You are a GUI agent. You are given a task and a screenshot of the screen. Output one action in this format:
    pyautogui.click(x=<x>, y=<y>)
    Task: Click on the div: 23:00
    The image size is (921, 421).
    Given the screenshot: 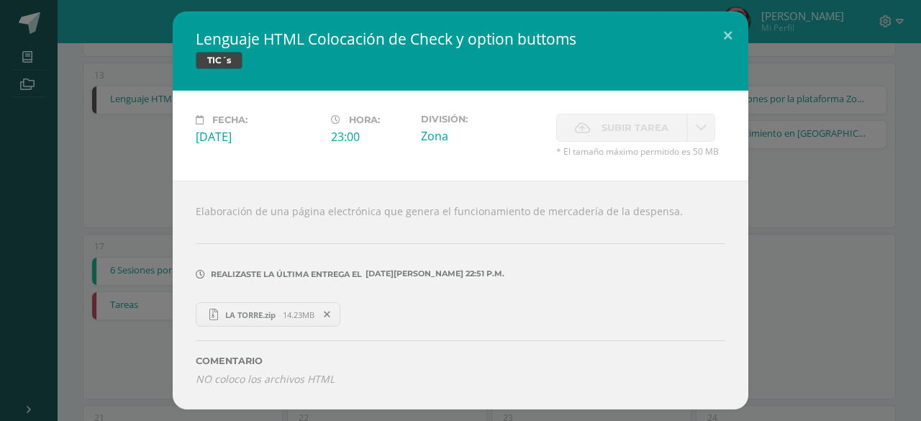 What is the action you would take?
    pyautogui.click(x=370, y=137)
    